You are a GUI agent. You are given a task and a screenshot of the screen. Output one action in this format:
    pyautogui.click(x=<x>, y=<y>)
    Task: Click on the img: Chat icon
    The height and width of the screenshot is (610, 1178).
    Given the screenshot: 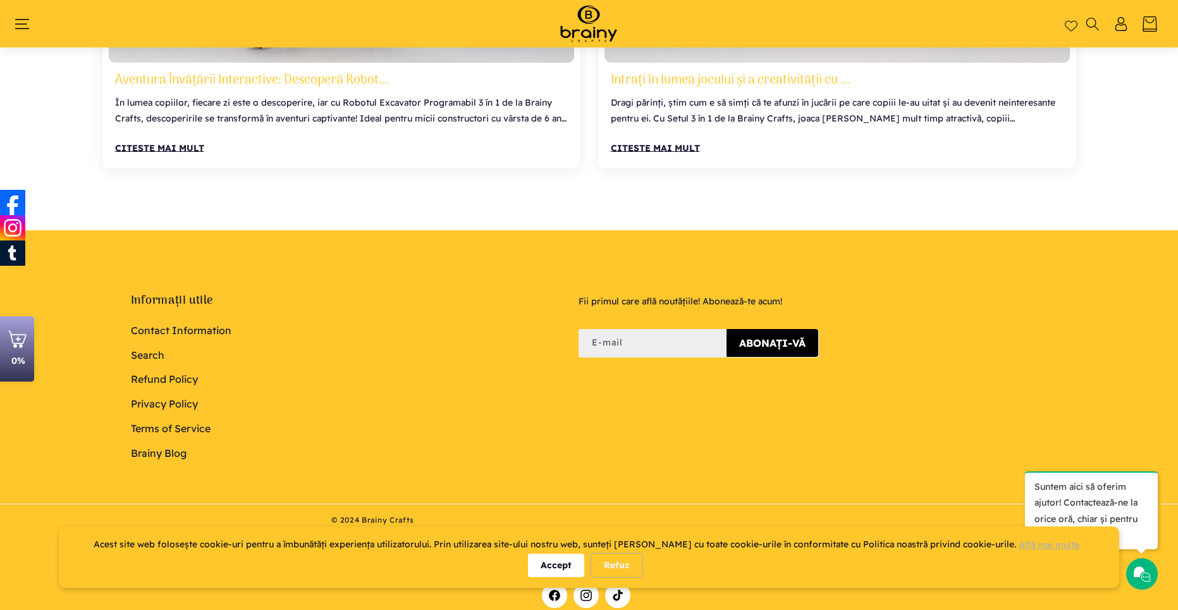 What is the action you would take?
    pyautogui.click(x=1142, y=574)
    